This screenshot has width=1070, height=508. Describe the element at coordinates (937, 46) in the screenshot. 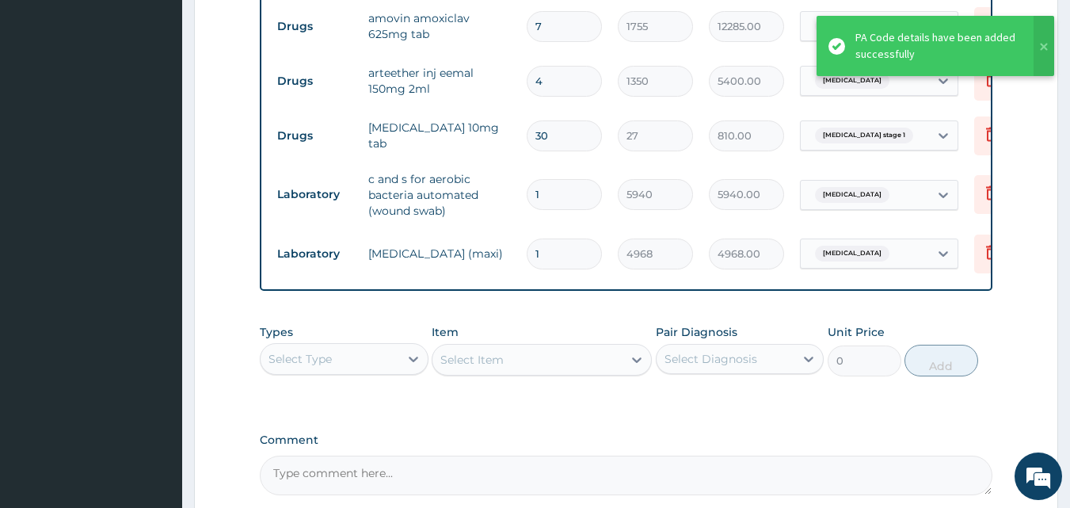

I see `div: PA Code details have been added successfully` at that location.